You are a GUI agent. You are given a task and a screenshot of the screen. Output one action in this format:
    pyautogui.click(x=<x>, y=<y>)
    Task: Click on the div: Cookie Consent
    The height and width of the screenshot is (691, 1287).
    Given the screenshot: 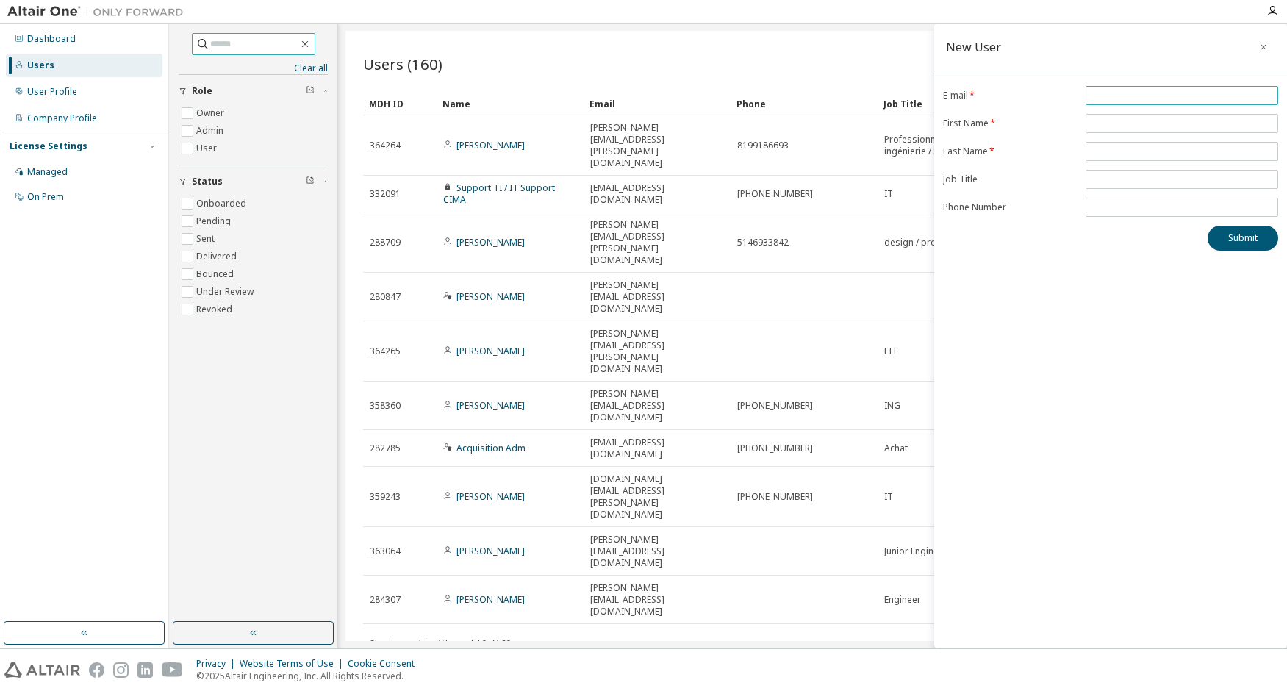 What is the action you would take?
    pyautogui.click(x=385, y=663)
    